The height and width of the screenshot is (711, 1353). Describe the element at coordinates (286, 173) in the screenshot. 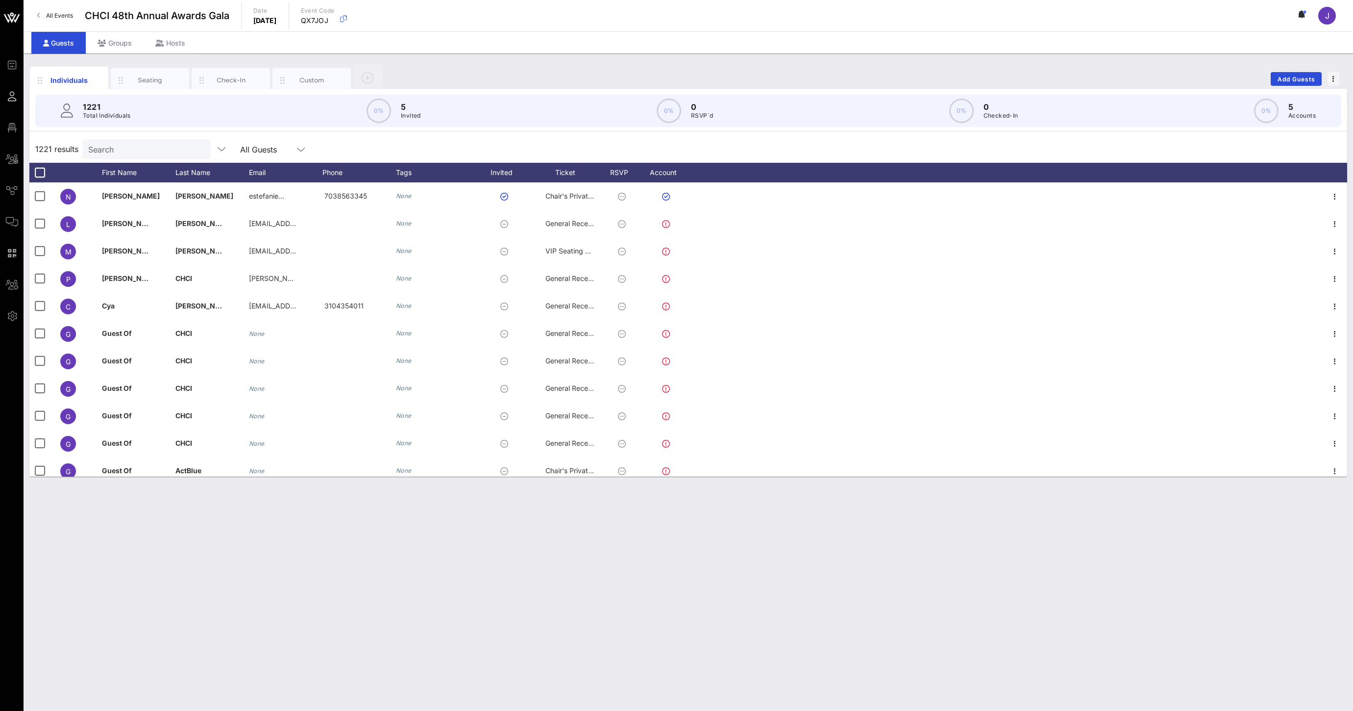

I see `div: Email` at that location.